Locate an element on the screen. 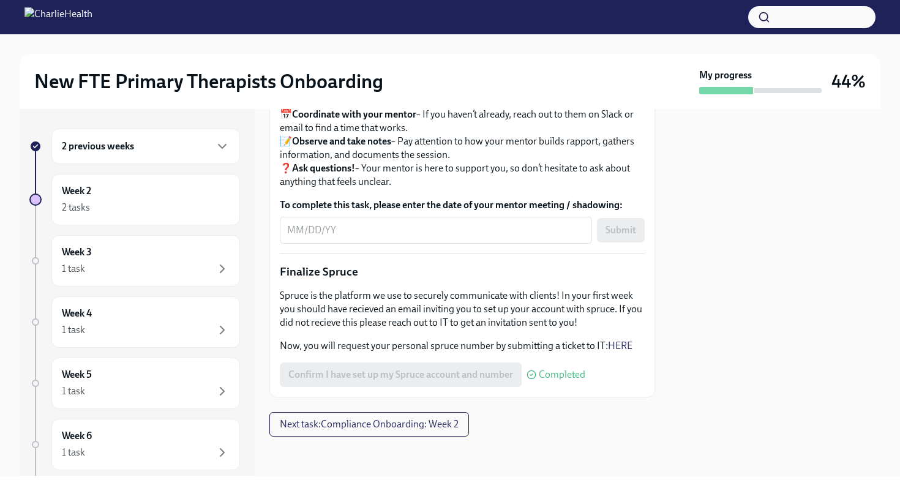  a: Week 22 tasks is located at coordinates (135, 200).